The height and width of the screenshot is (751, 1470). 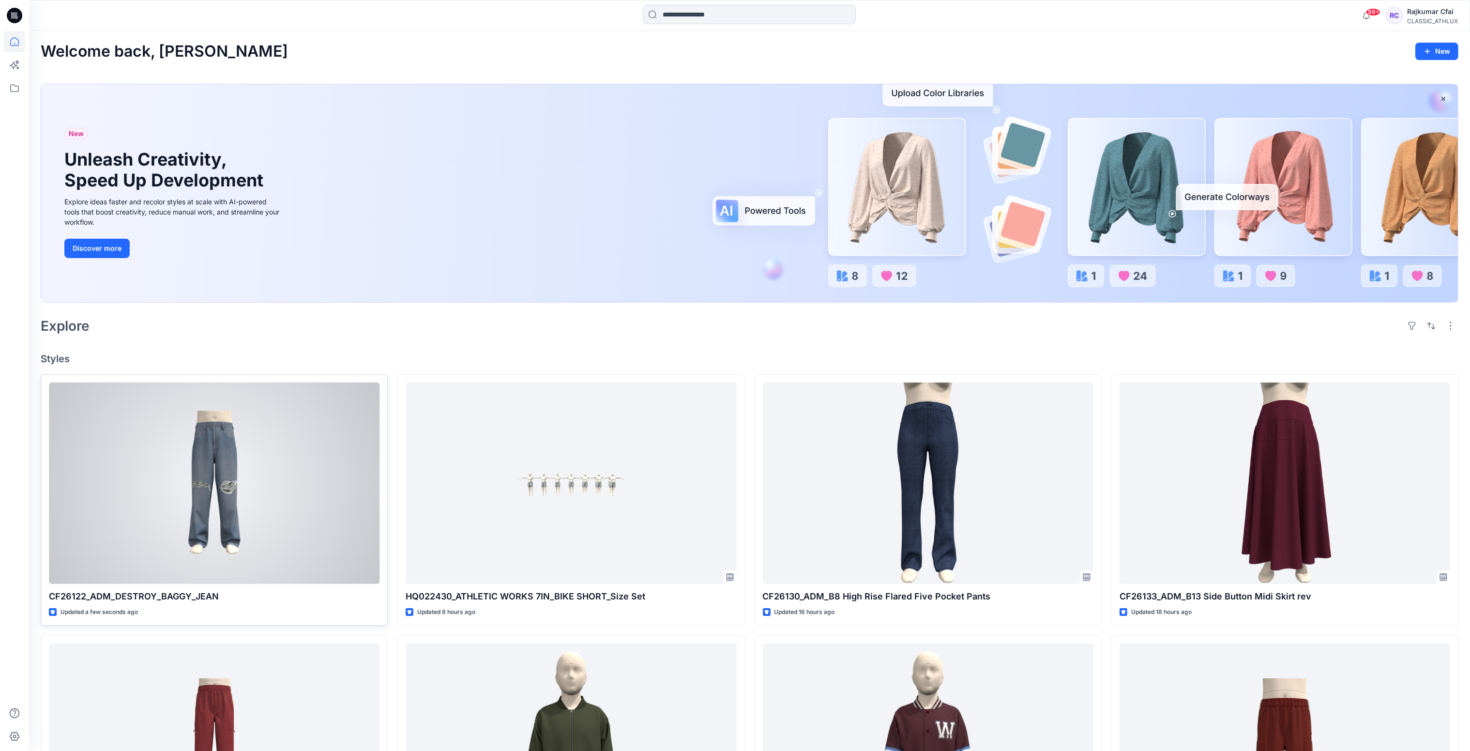 What do you see at coordinates (1161, 612) in the screenshot?
I see `p: Updated 18 hours ago` at bounding box center [1161, 612].